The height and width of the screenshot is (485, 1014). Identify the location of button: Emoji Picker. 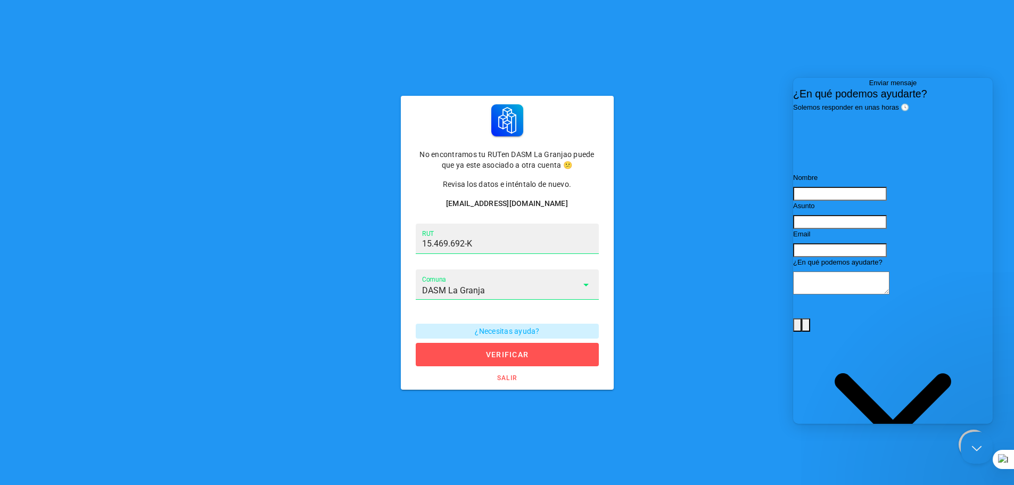
(13, 248).